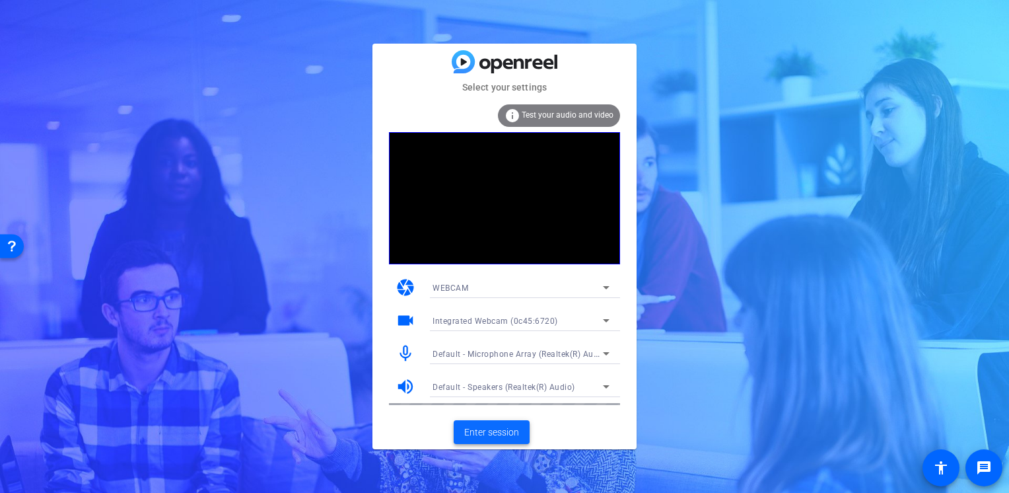  Describe the element at coordinates (567, 115) in the screenshot. I see `span: Test your audio and video` at that location.